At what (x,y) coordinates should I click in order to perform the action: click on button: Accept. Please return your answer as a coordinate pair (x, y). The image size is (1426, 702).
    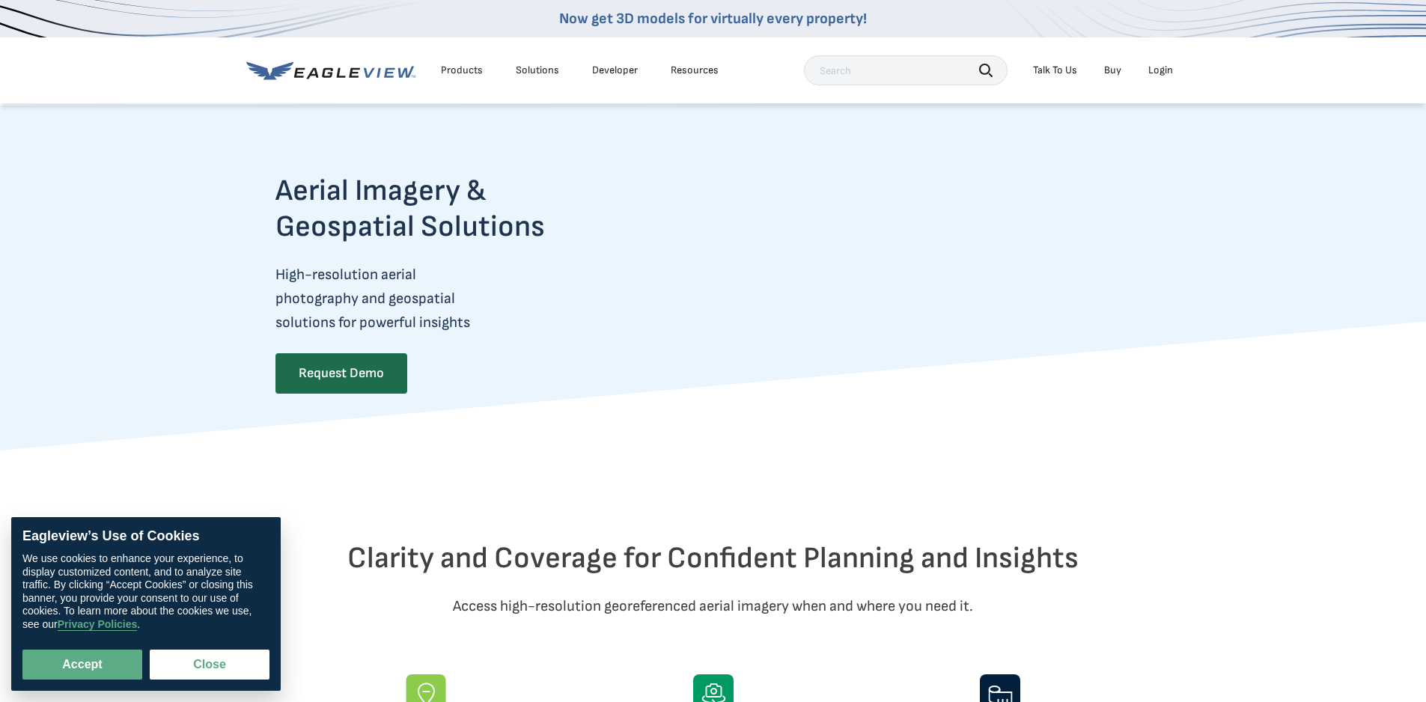
    Looking at the image, I should click on (82, 665).